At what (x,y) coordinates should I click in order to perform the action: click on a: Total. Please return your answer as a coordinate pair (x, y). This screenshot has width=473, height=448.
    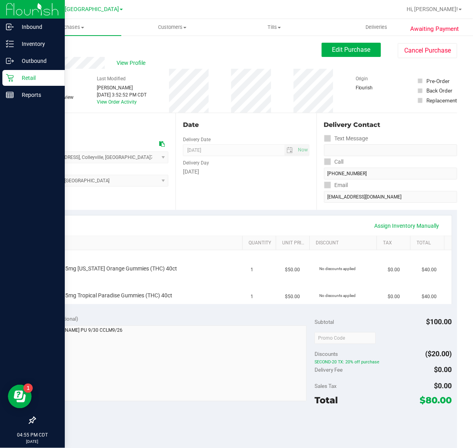
    Looking at the image, I should click on (429, 243).